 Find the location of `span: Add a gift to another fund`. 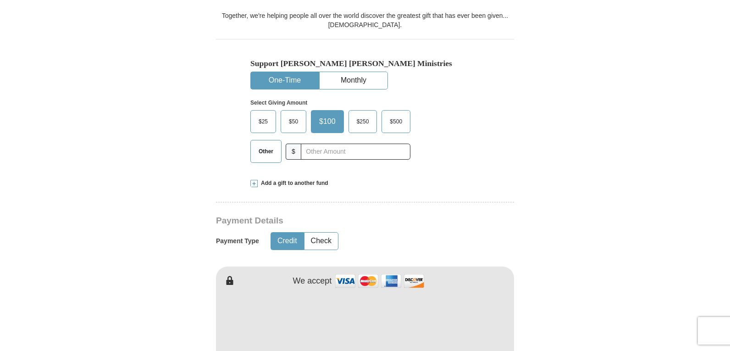

span: Add a gift to another fund is located at coordinates (293, 183).